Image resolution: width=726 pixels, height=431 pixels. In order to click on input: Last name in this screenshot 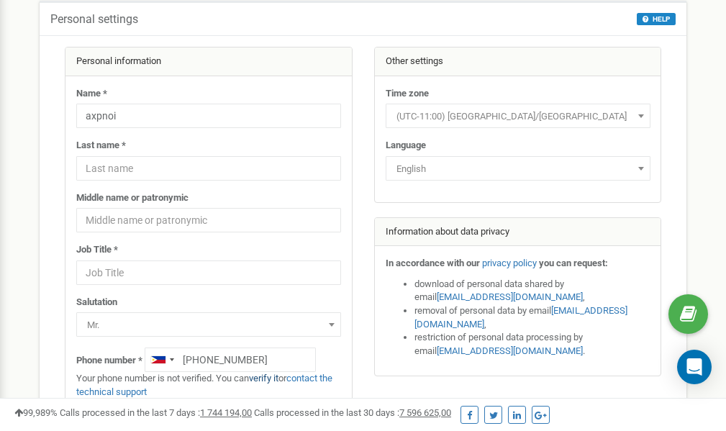, I will do `click(209, 168)`.